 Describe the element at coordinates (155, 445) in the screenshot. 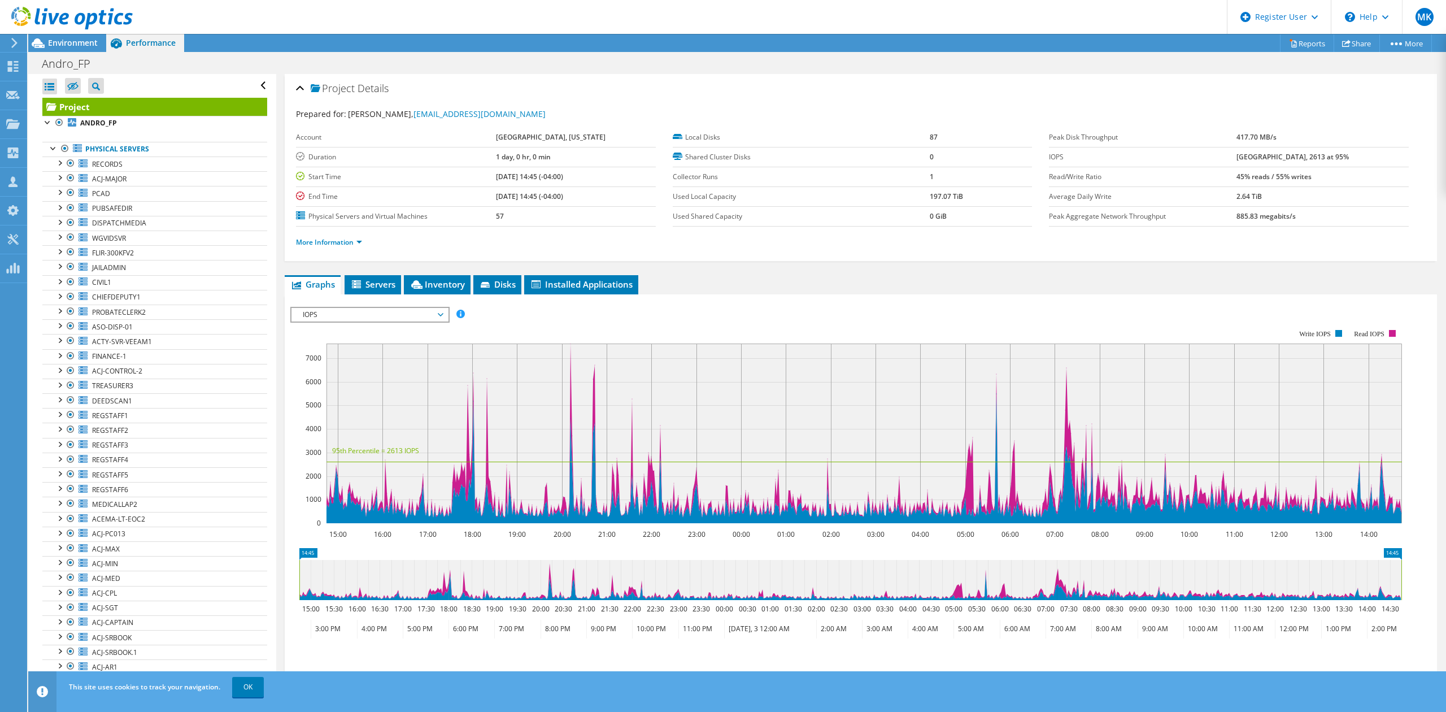

I see `a: REGSTAFF3` at that location.